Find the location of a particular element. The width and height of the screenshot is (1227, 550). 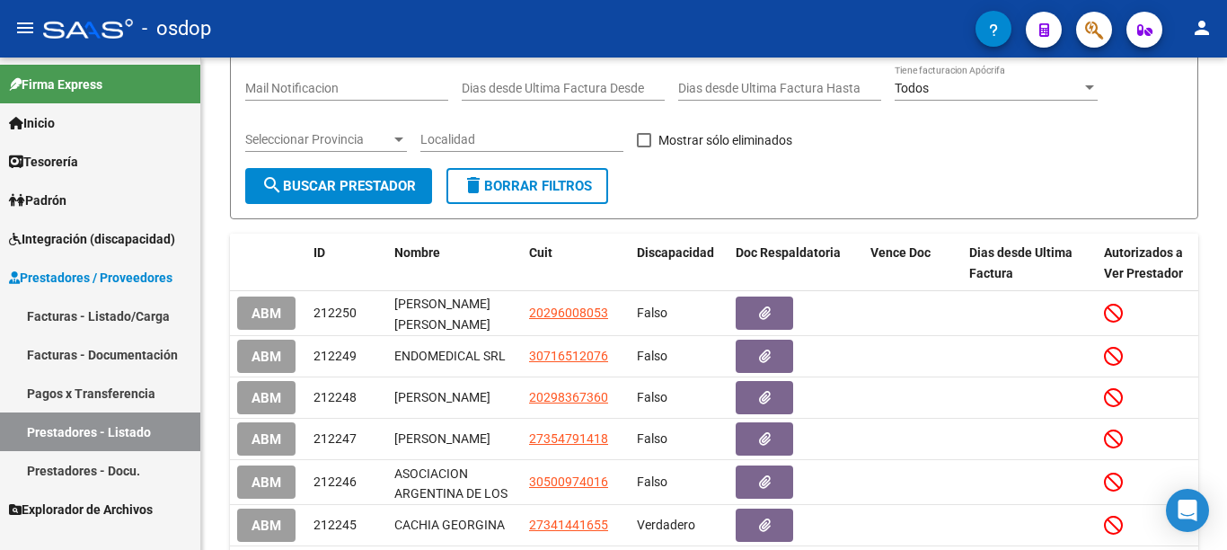

mat-icon: person is located at coordinates (1202, 28).